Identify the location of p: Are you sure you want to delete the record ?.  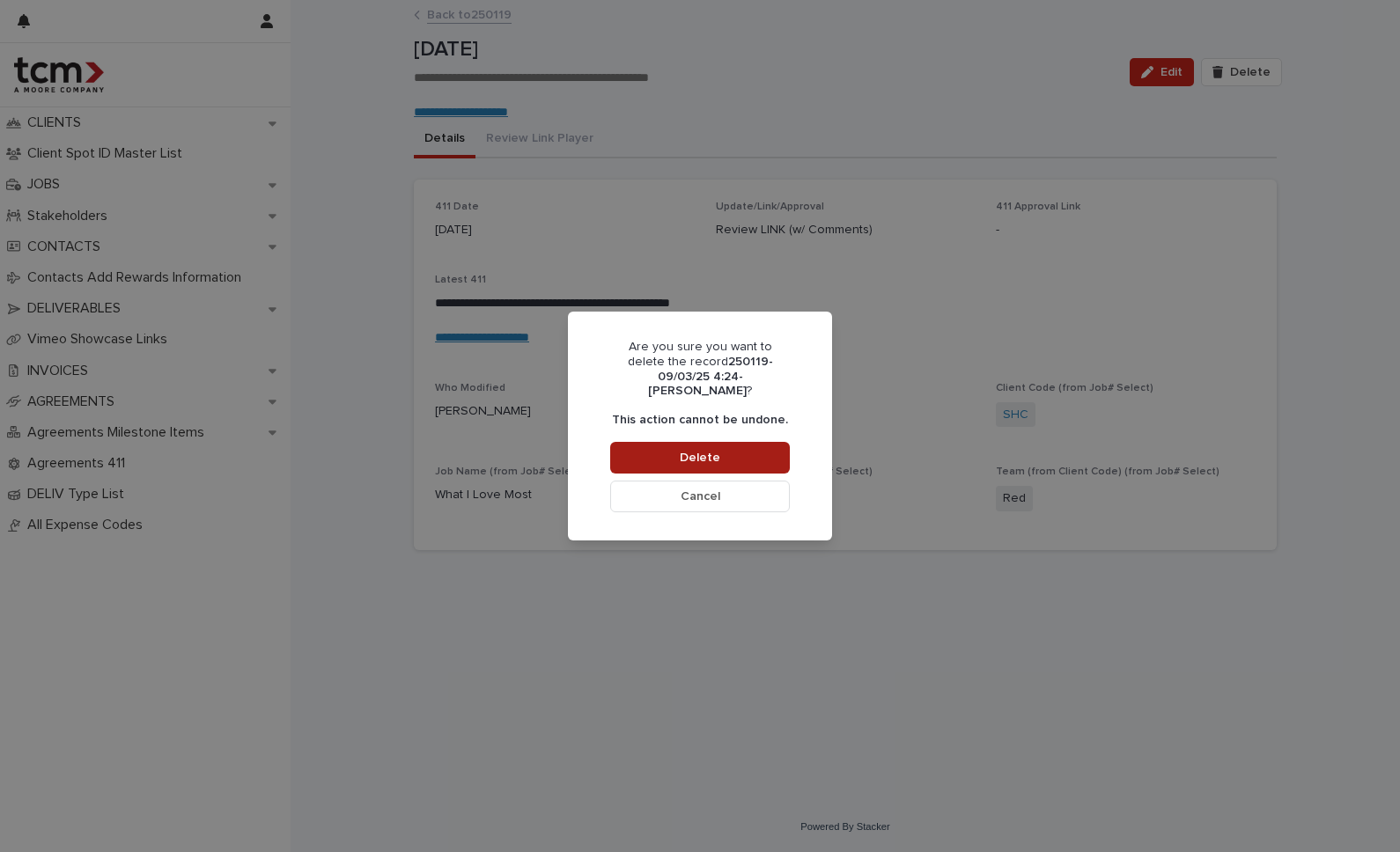
(700, 369).